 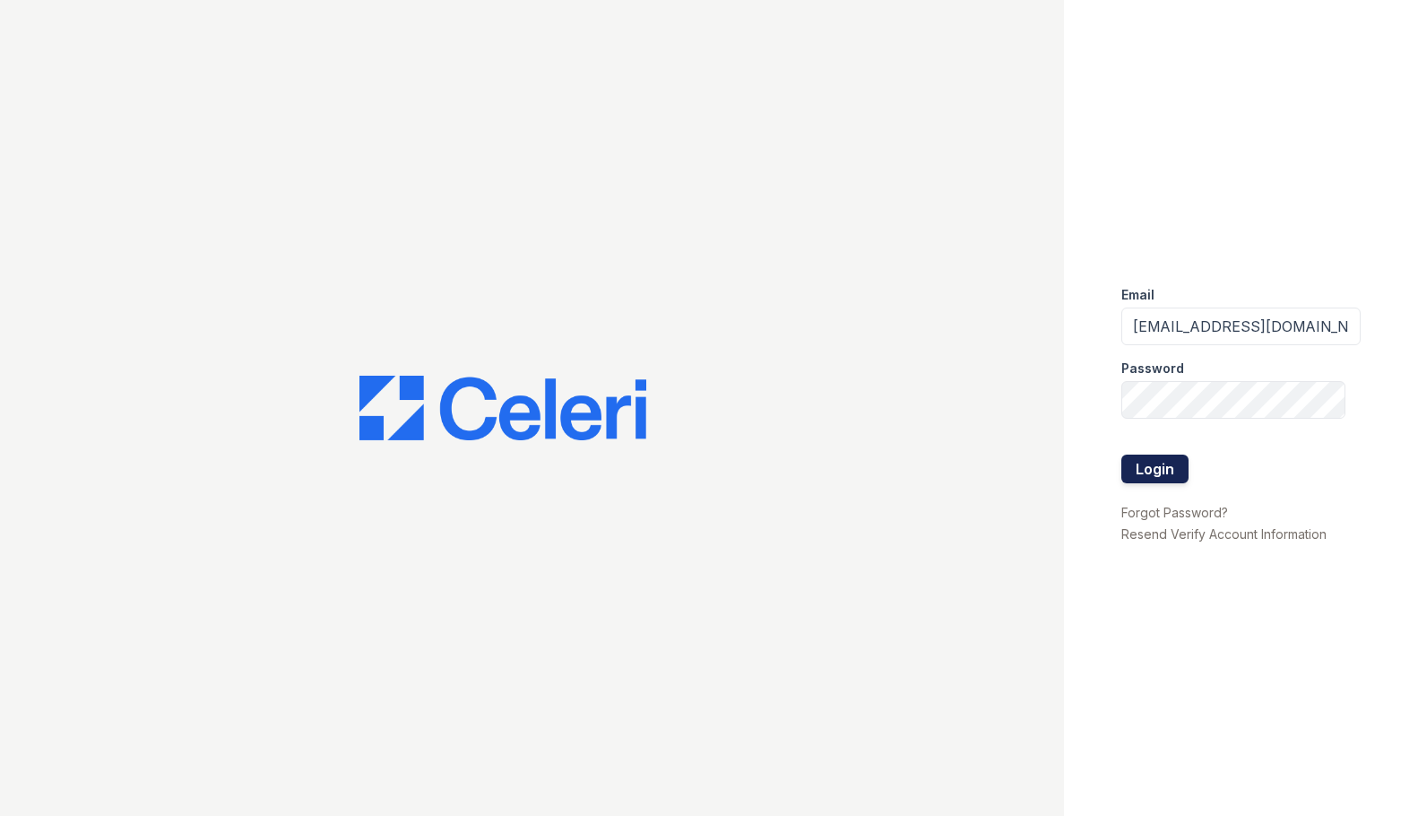 What do you see at coordinates (1138, 295) in the screenshot?
I see `label: Email` at bounding box center [1138, 295].